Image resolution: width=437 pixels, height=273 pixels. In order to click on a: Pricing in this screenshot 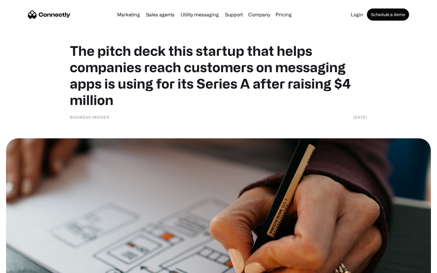, I will do `click(283, 15)`.